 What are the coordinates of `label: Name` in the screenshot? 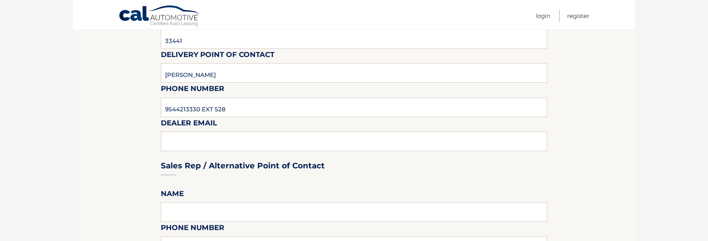 It's located at (172, 195).